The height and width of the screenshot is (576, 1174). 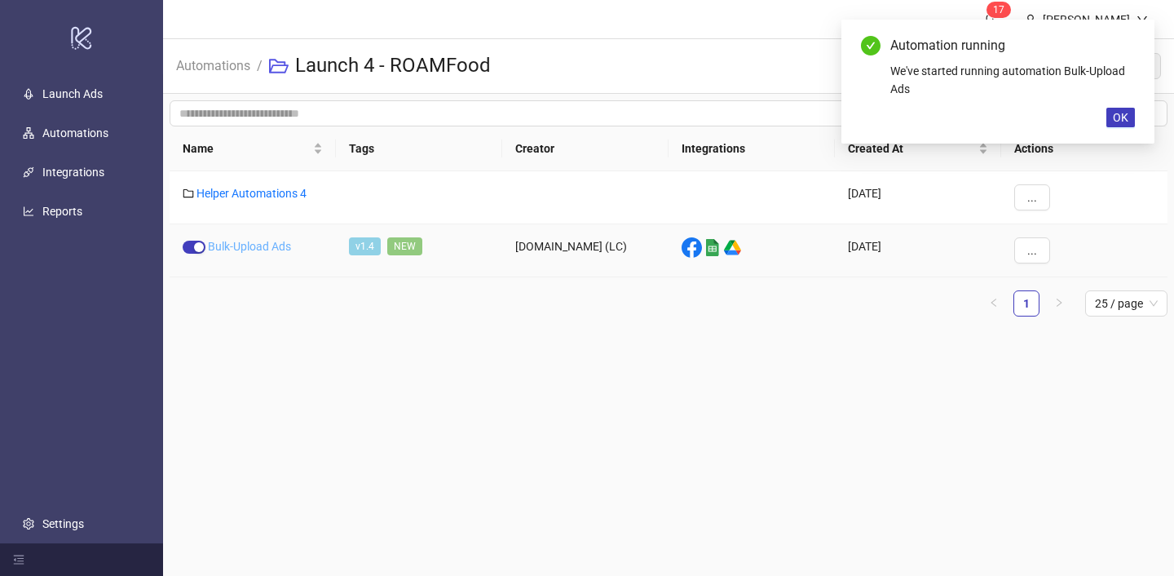 What do you see at coordinates (188, 193) in the screenshot?
I see `span: folder` at bounding box center [188, 193].